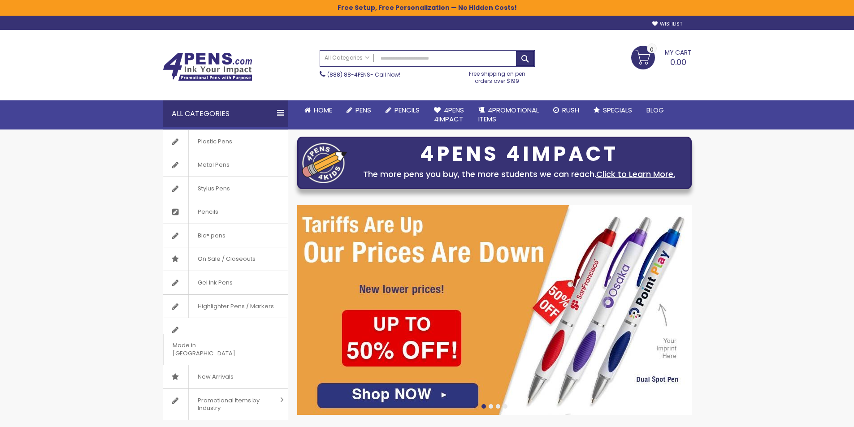 Image resolution: width=854 pixels, height=427 pixels. I want to click on span: On Sale / Closeouts, so click(226, 259).